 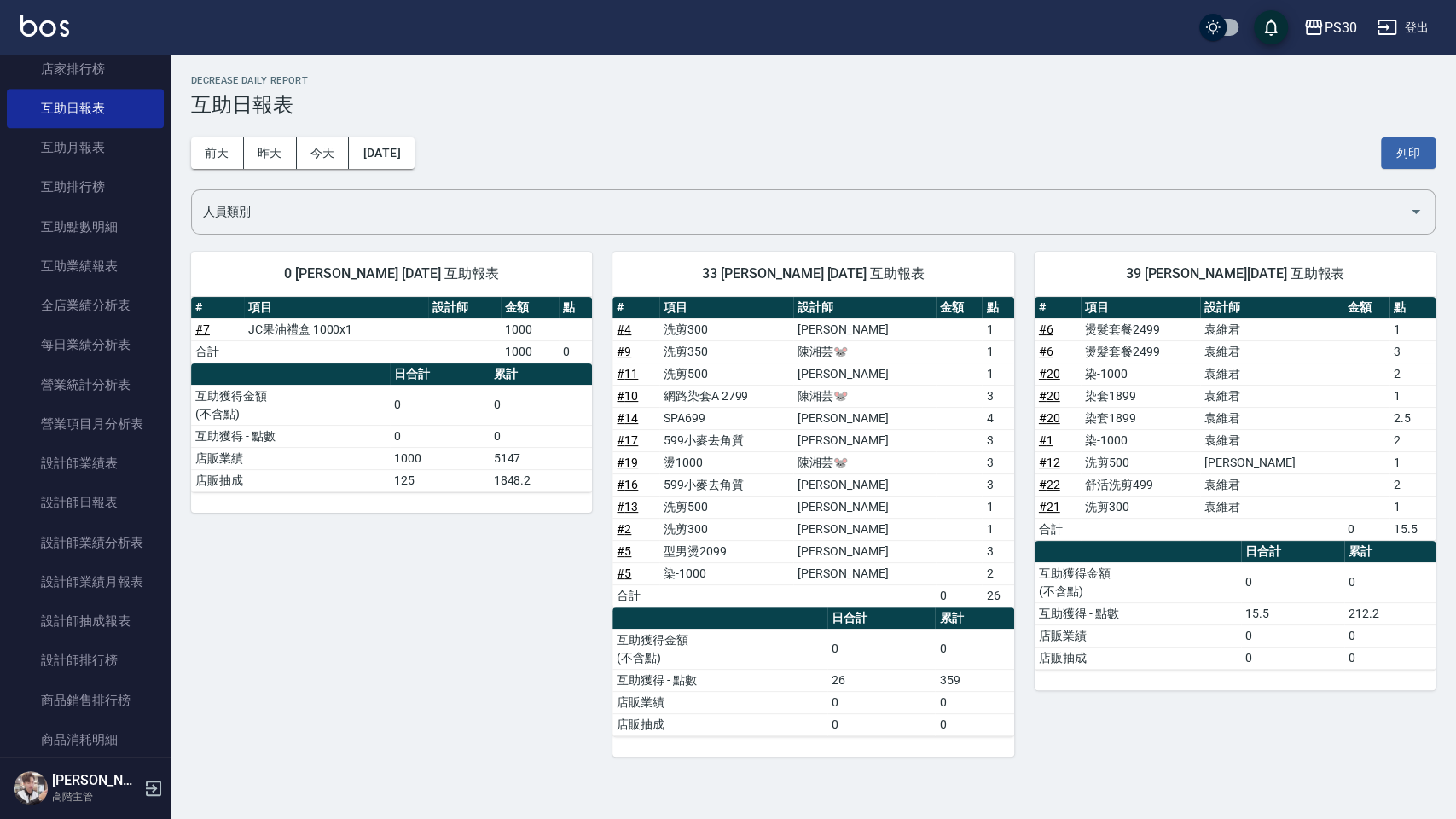 What do you see at coordinates (727, 463) in the screenshot?
I see `td: 燙1000` at bounding box center [727, 463].